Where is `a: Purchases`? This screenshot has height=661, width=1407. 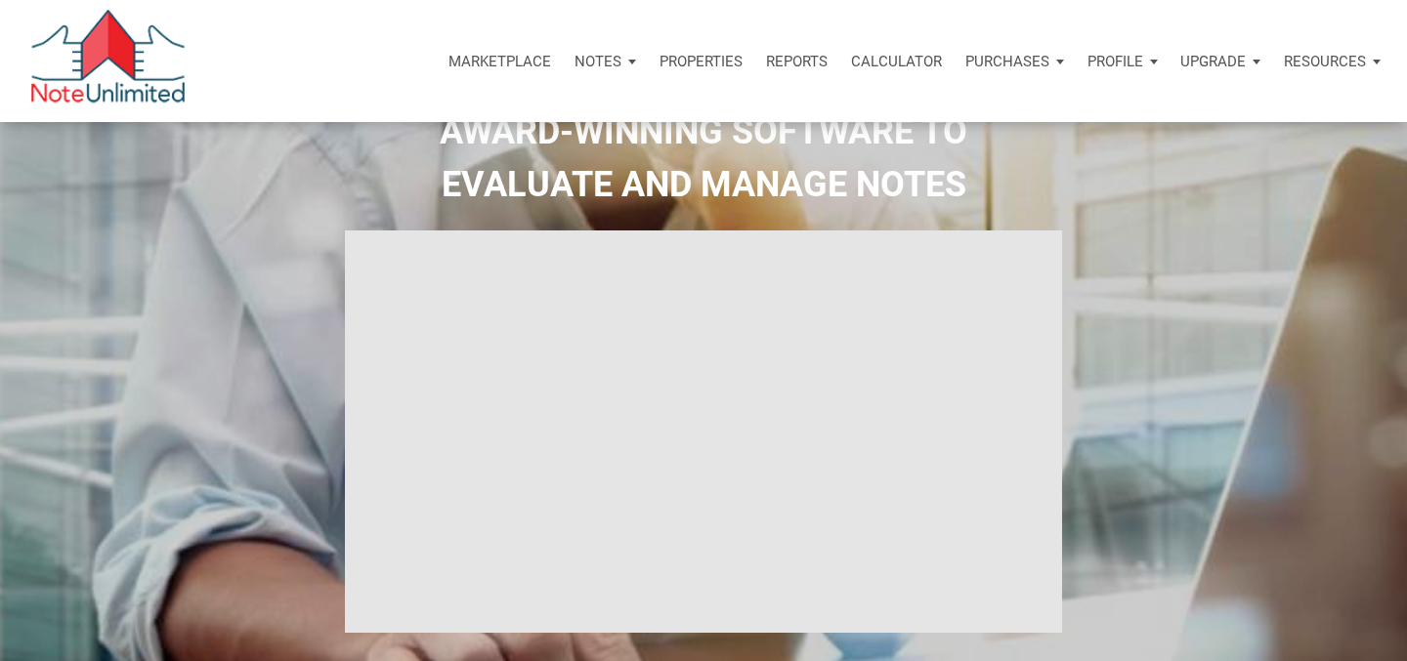
a: Purchases is located at coordinates (1014, 62).